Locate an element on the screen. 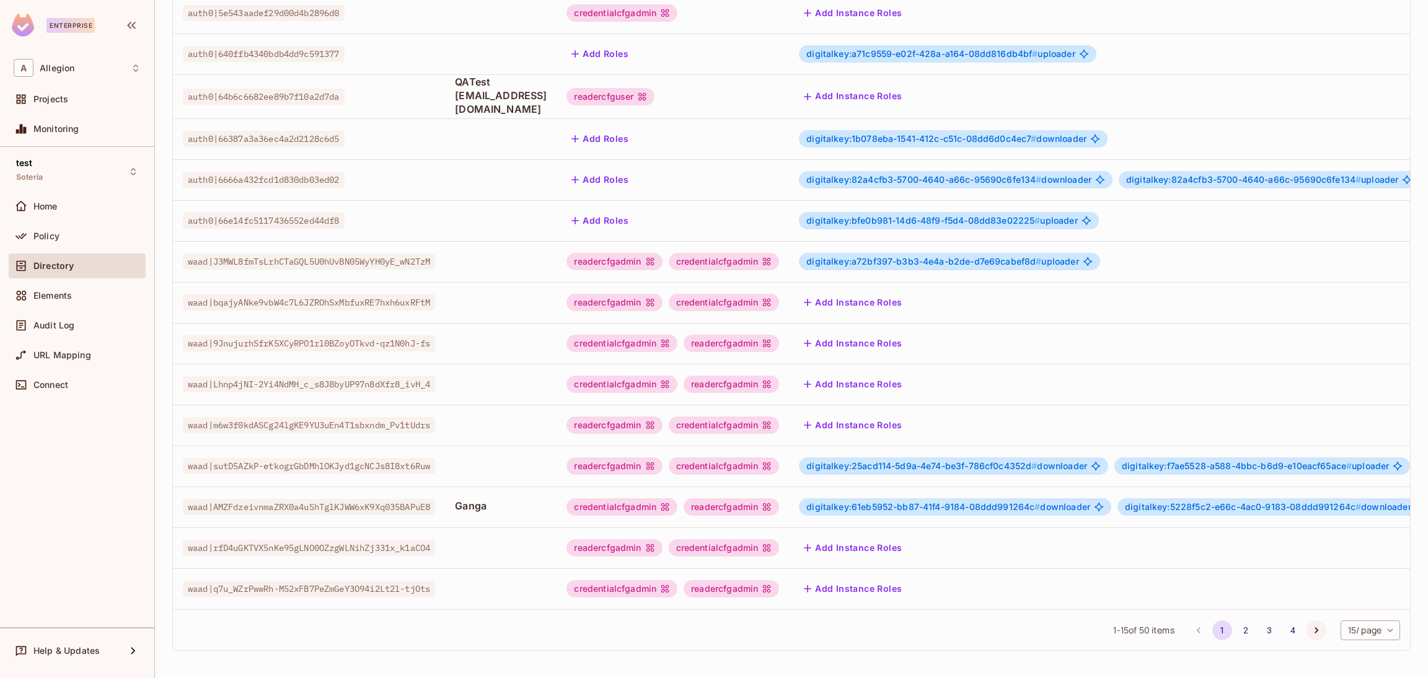 This screenshot has height=678, width=1428. span: digitalkey:61eb5952-bb87-41f4-9184-08ddd991264c is located at coordinates (923, 506).